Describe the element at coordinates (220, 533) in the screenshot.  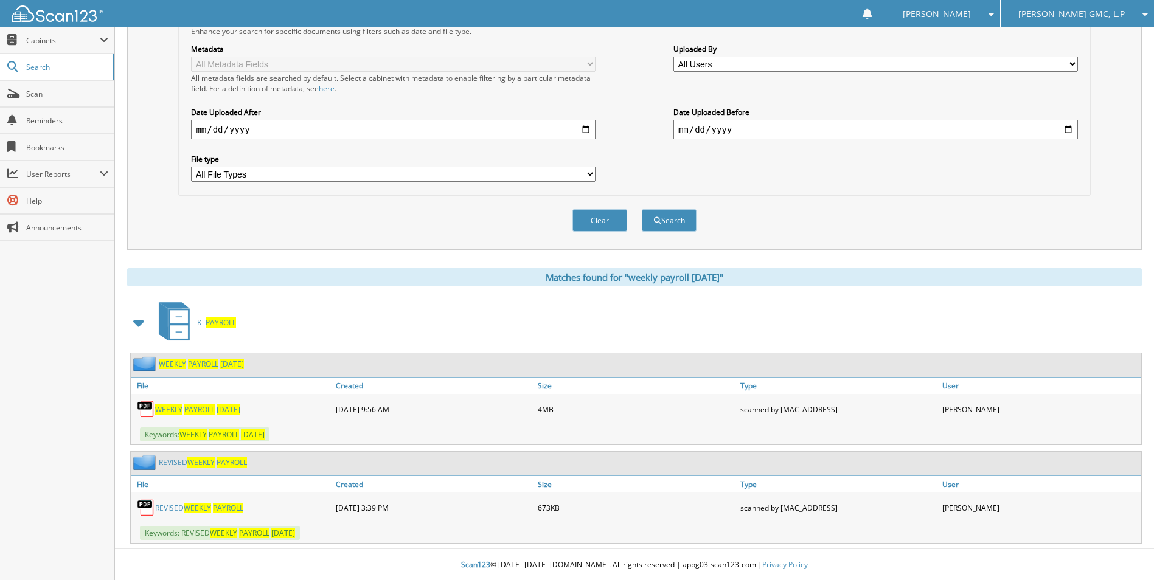
I see `span: Keywords: REVISED` at that location.